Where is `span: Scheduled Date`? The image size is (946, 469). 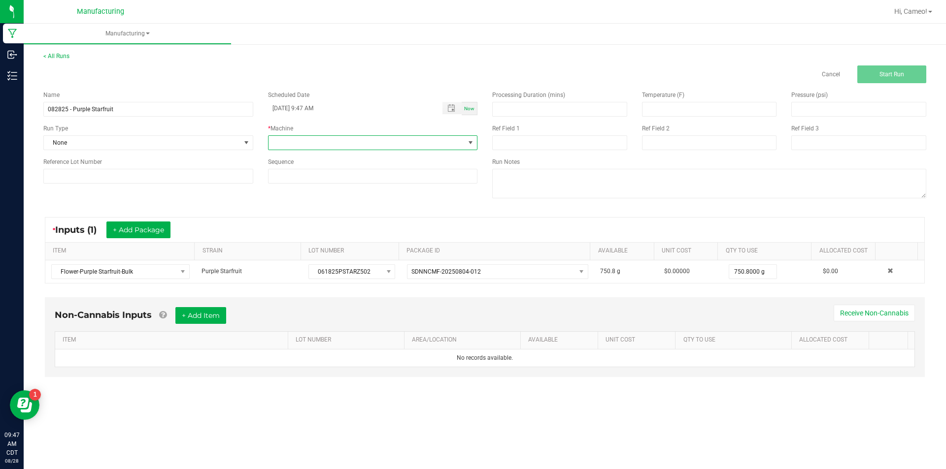 span: Scheduled Date is located at coordinates (289, 95).